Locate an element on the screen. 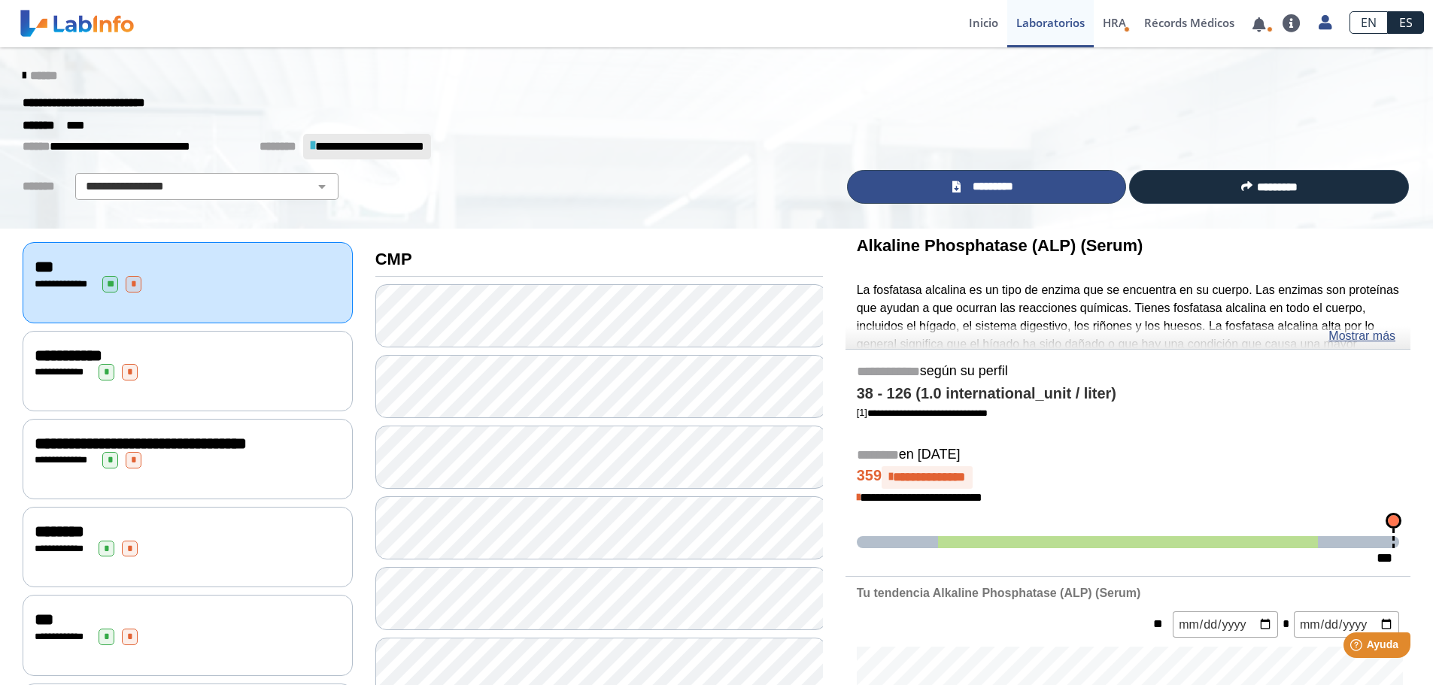 The width and height of the screenshot is (1433, 685). a: Mostrar más is located at coordinates (1362, 336).